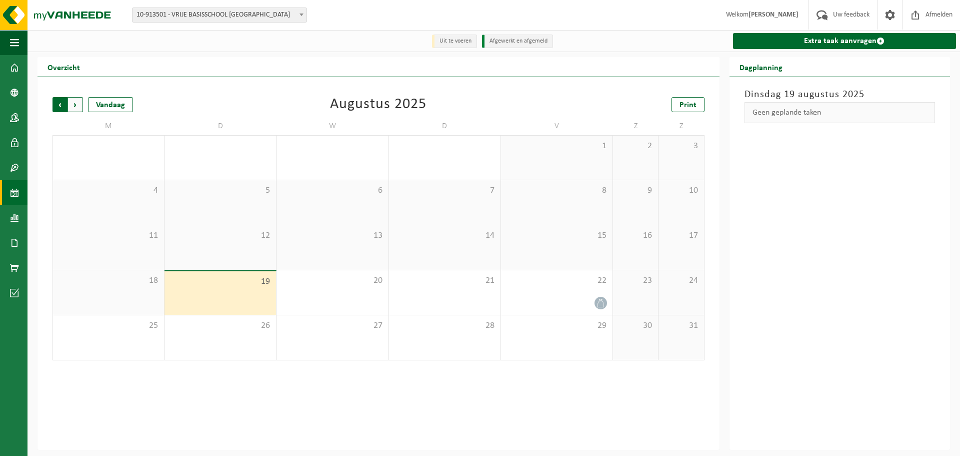 Image resolution: width=960 pixels, height=456 pixels. I want to click on span: 22, so click(557, 281).